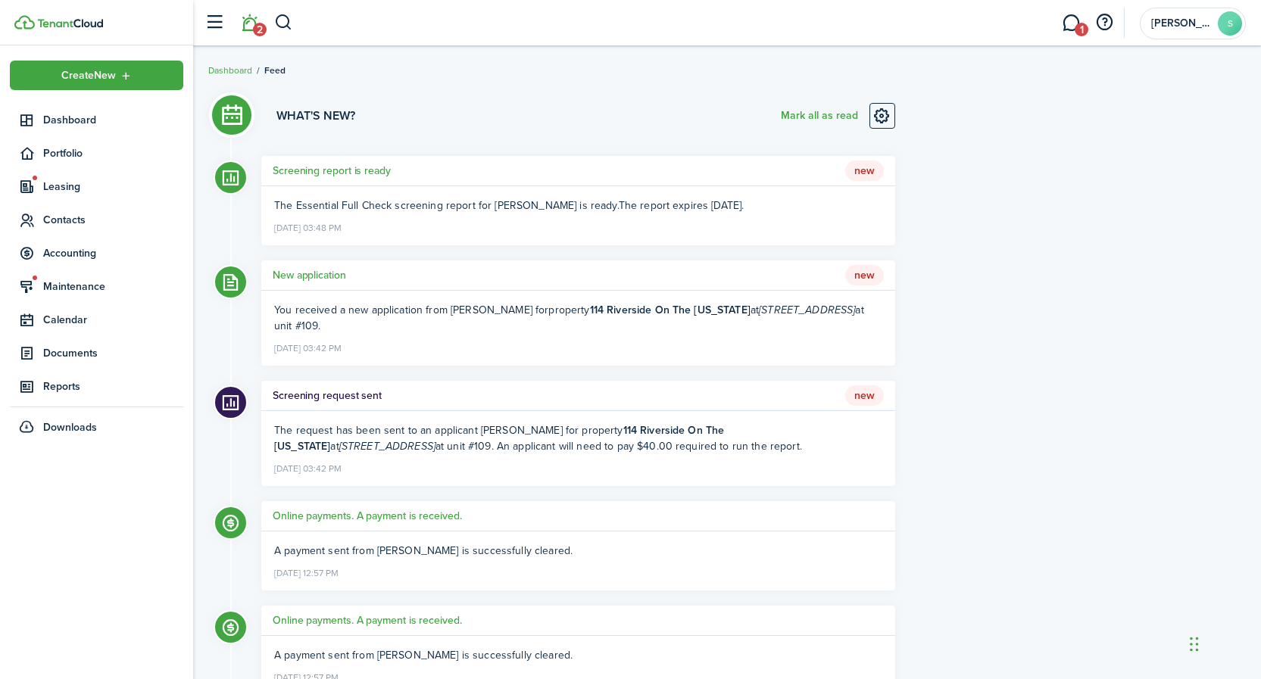 Image resolution: width=1261 pixels, height=679 pixels. What do you see at coordinates (214, 23) in the screenshot?
I see `button: Open sidebar` at bounding box center [214, 23].